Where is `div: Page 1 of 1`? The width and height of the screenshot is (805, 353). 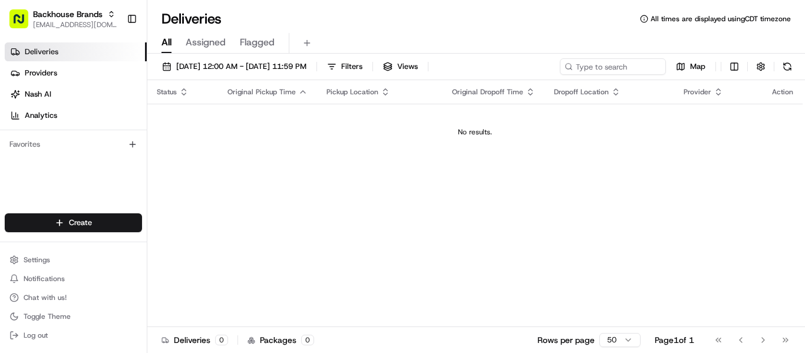 div: Page 1 of 1 is located at coordinates (674, 340).